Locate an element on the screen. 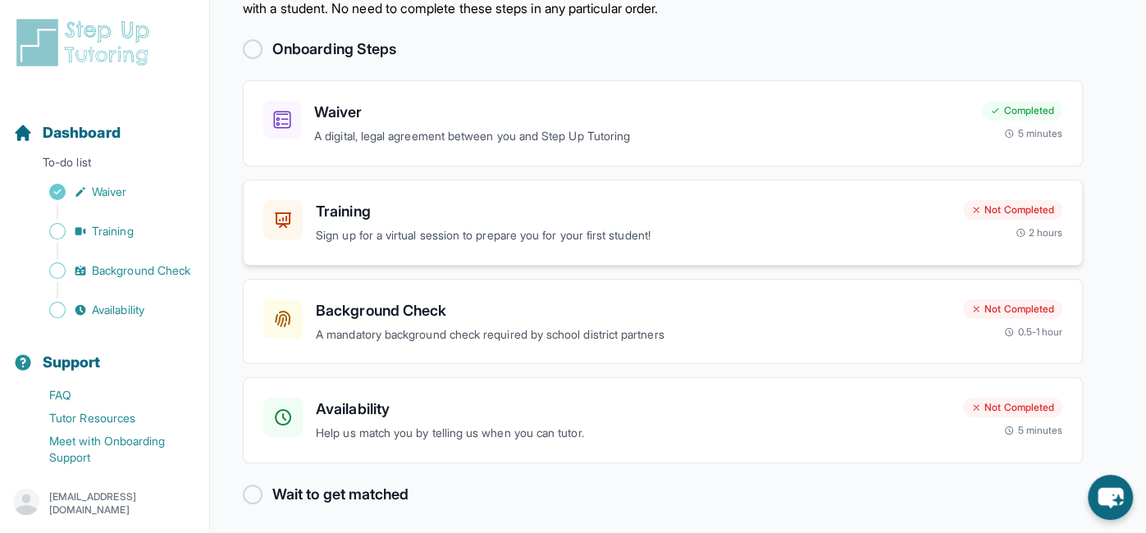  button: chat-button is located at coordinates (1110, 497).